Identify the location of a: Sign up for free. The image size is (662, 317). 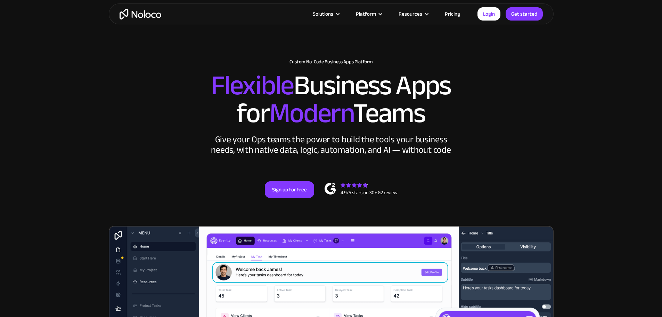
(289, 189).